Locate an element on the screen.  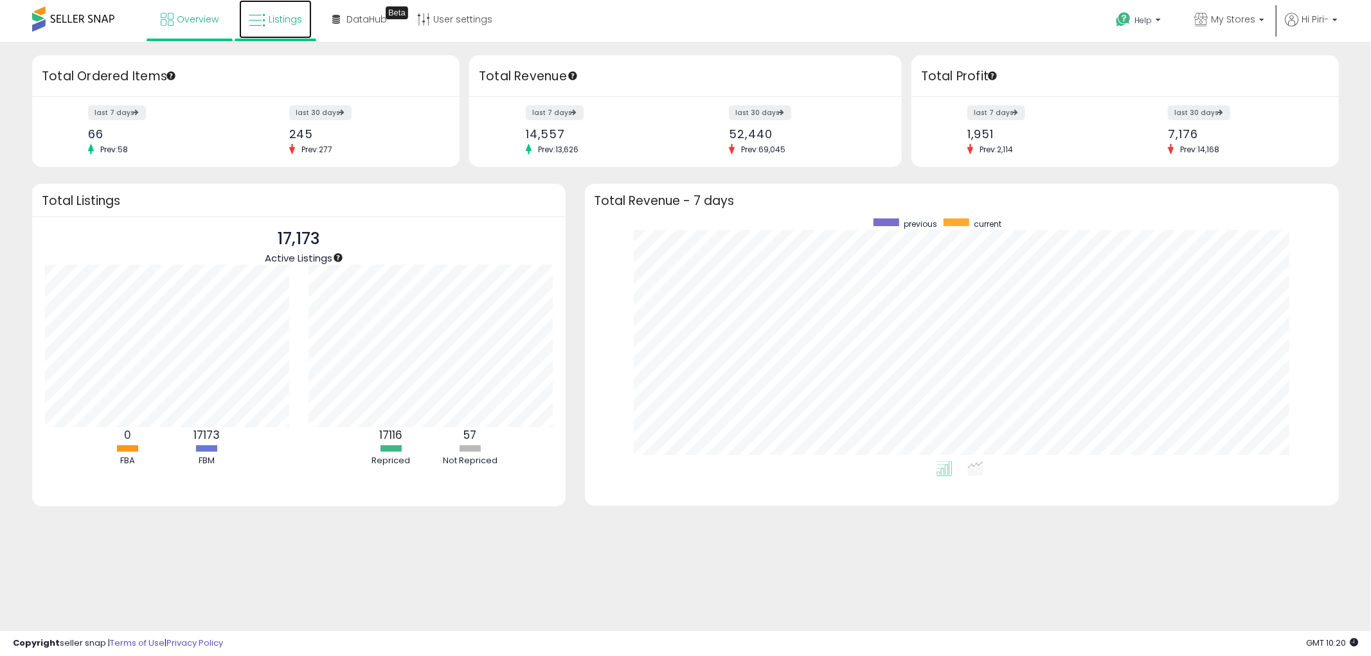
span: Prev: 2,114 is located at coordinates (996, 149).